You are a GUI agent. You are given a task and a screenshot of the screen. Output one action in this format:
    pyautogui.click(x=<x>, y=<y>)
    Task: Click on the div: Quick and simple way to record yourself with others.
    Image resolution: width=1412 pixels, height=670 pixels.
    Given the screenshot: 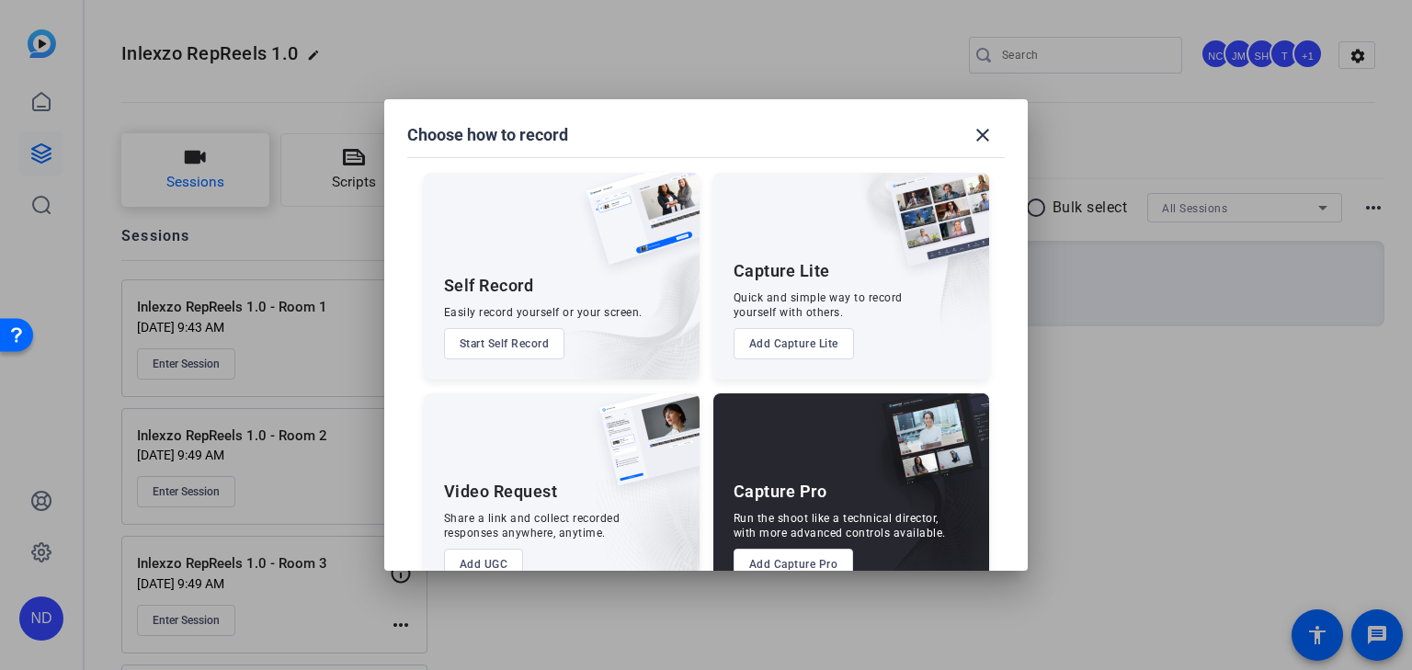 What is the action you would take?
    pyautogui.click(x=818, y=305)
    